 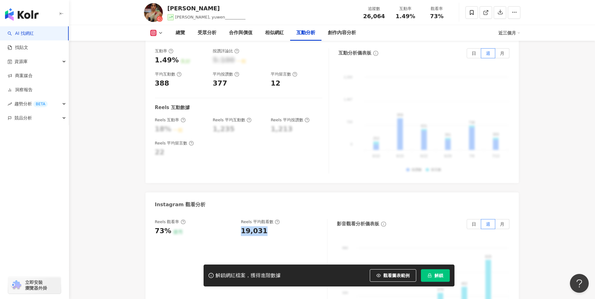 I want to click on img: chrome extension, so click(x=16, y=285).